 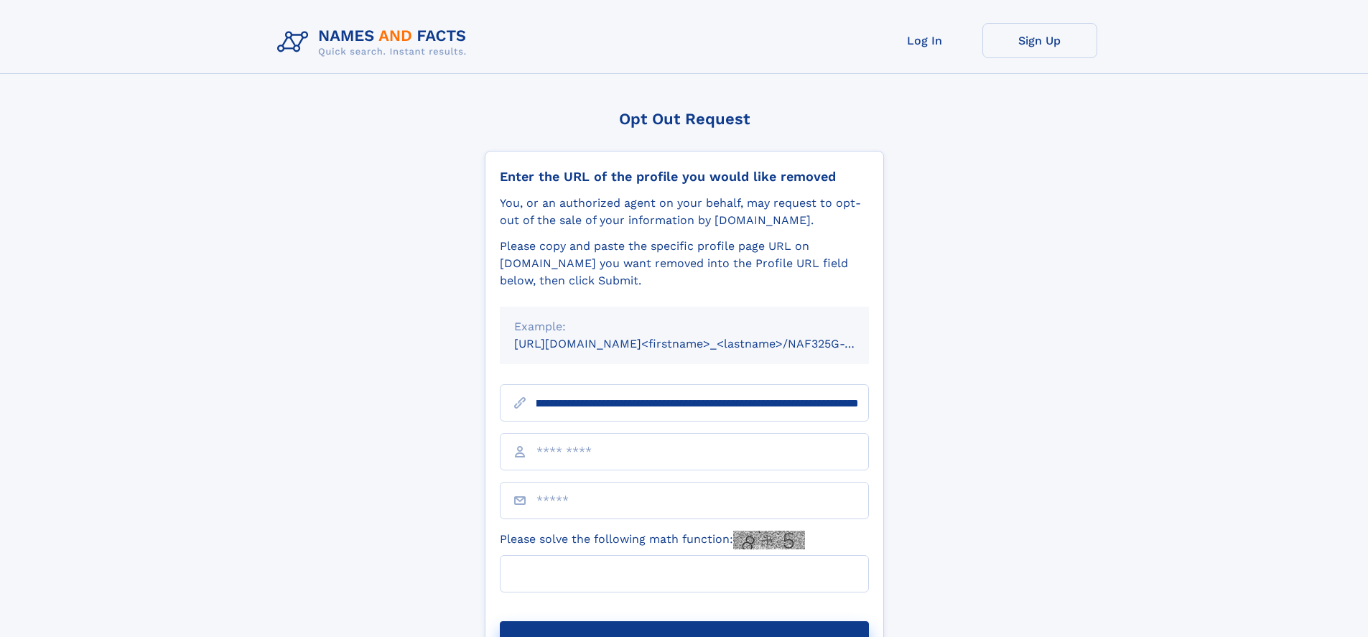 I want to click on a: Sign Up, so click(x=1040, y=40).